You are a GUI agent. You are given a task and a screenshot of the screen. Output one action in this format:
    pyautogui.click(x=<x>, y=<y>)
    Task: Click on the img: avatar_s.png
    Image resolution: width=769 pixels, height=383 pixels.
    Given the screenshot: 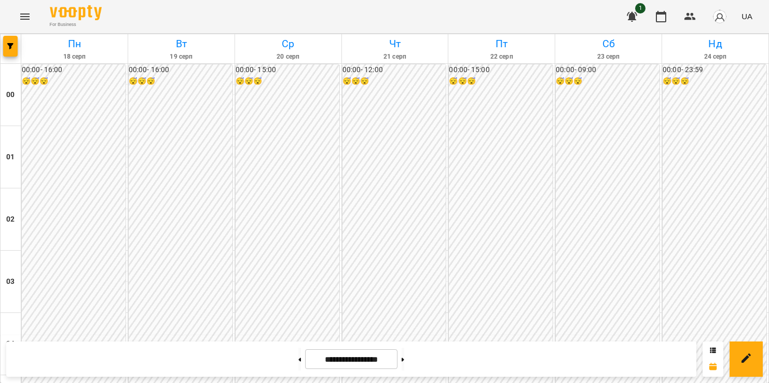 What is the action you would take?
    pyautogui.click(x=720, y=17)
    